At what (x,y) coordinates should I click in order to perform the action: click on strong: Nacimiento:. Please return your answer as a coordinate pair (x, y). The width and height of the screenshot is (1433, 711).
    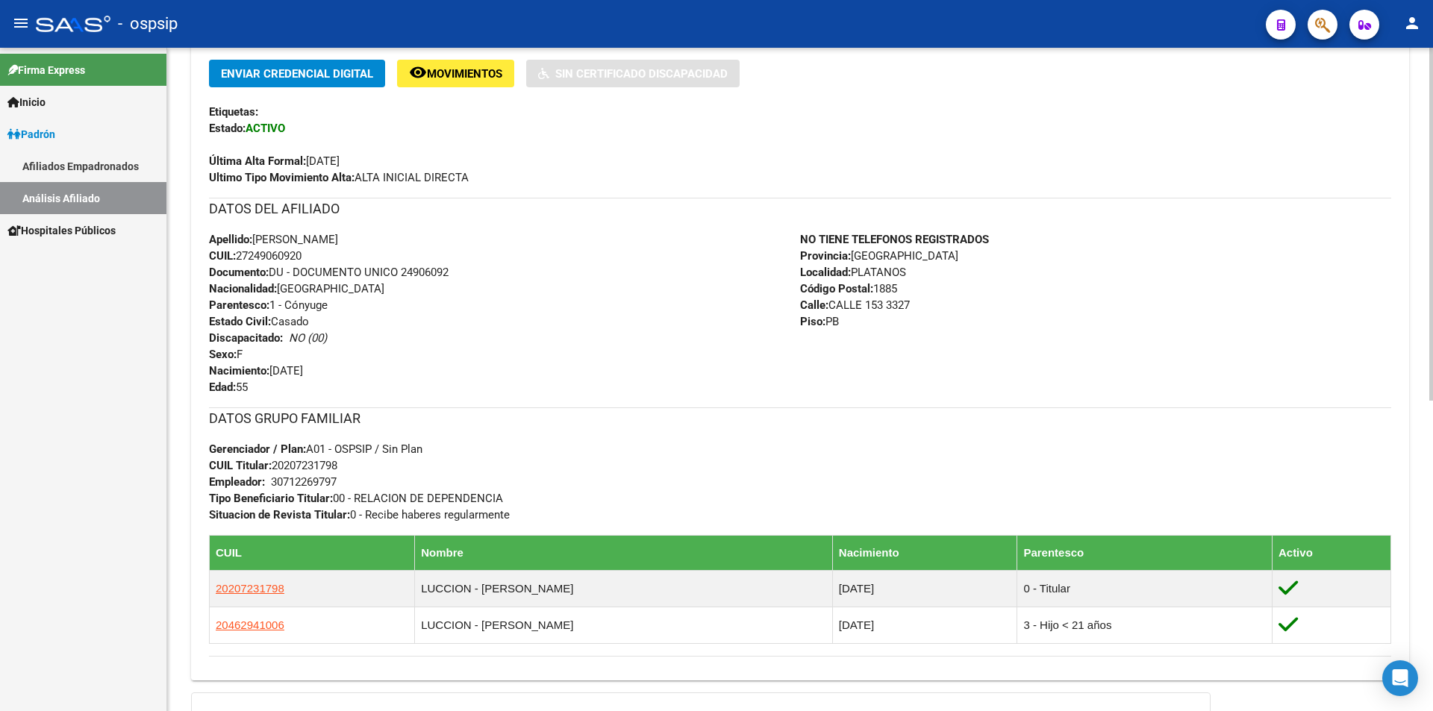
    Looking at the image, I should click on (239, 371).